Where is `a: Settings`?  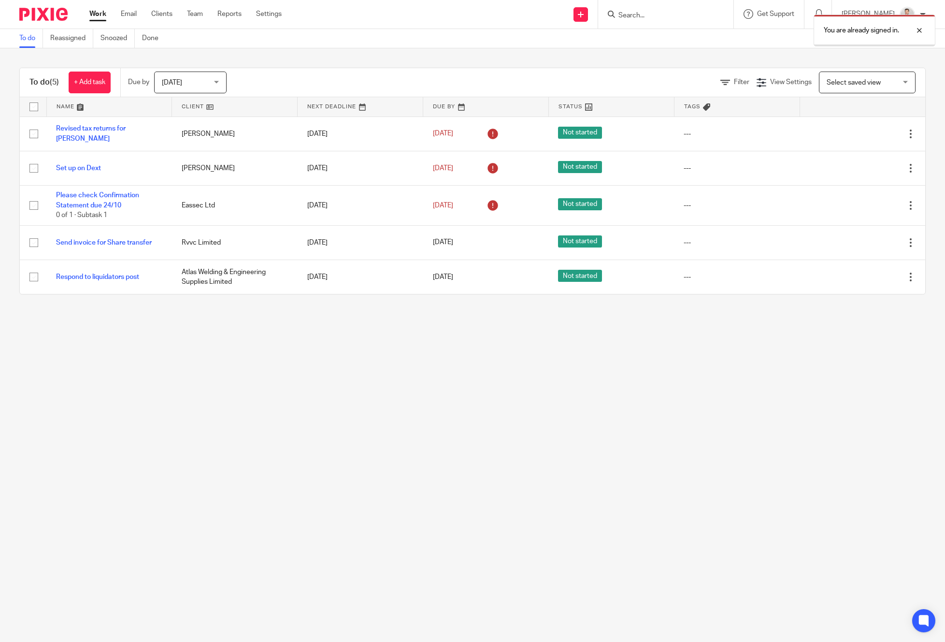
a: Settings is located at coordinates (269, 14).